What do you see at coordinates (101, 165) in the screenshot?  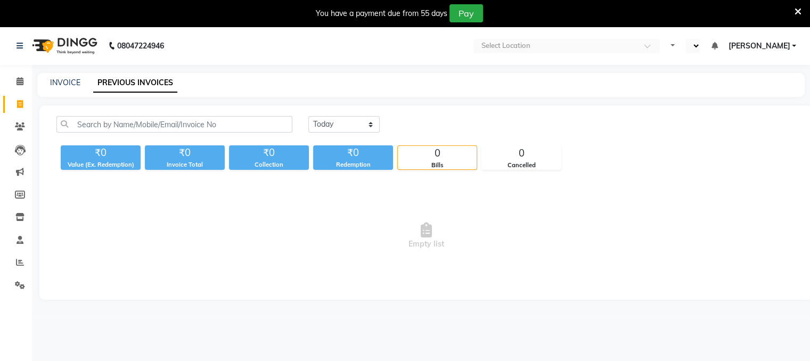 I see `div: Value (Ex. Redemption)` at bounding box center [101, 165].